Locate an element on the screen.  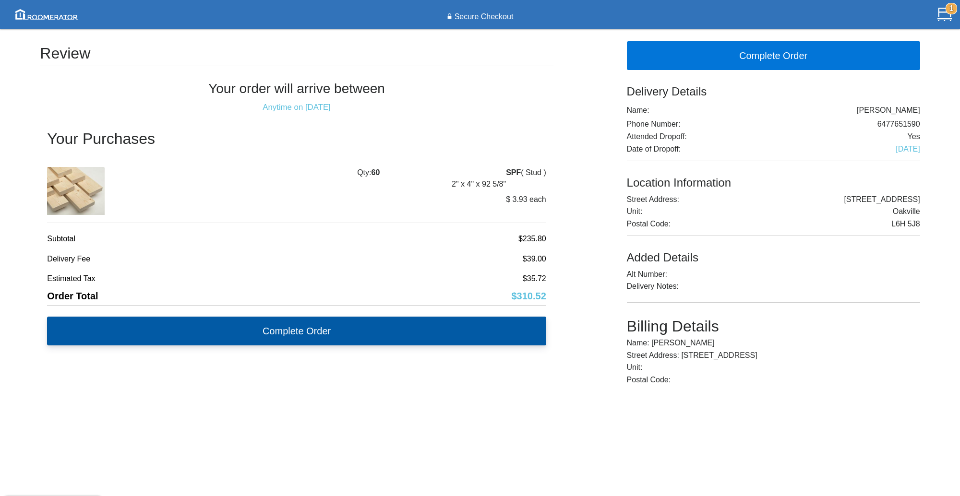
h4: Added Details is located at coordinates (773, 252).